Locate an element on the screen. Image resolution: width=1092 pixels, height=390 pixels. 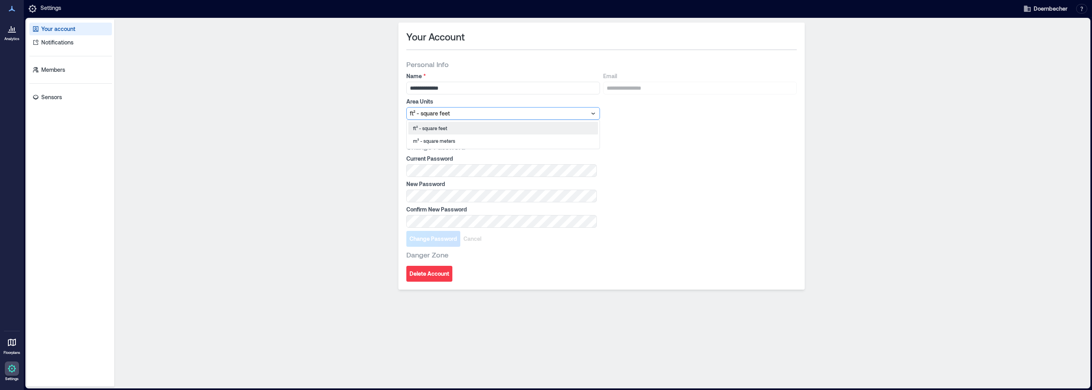
a: Settings is located at coordinates (12, 372).